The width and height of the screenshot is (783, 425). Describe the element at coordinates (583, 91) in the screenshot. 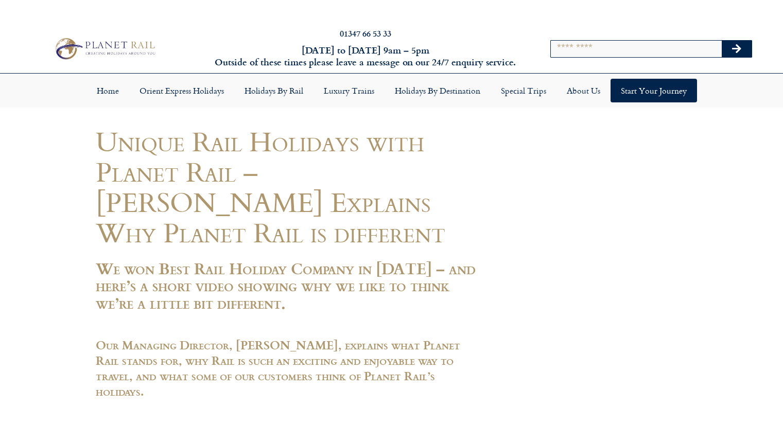

I see `a: About Us` at that location.